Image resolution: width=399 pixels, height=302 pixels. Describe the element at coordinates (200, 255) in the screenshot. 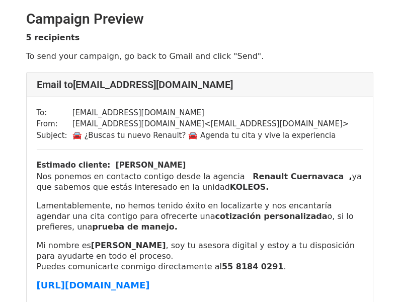

I see `p: Mi nombre es , soy tu asesora digital y estoy a tu disposición para ayudarte en todo el proceso. ...` at that location.